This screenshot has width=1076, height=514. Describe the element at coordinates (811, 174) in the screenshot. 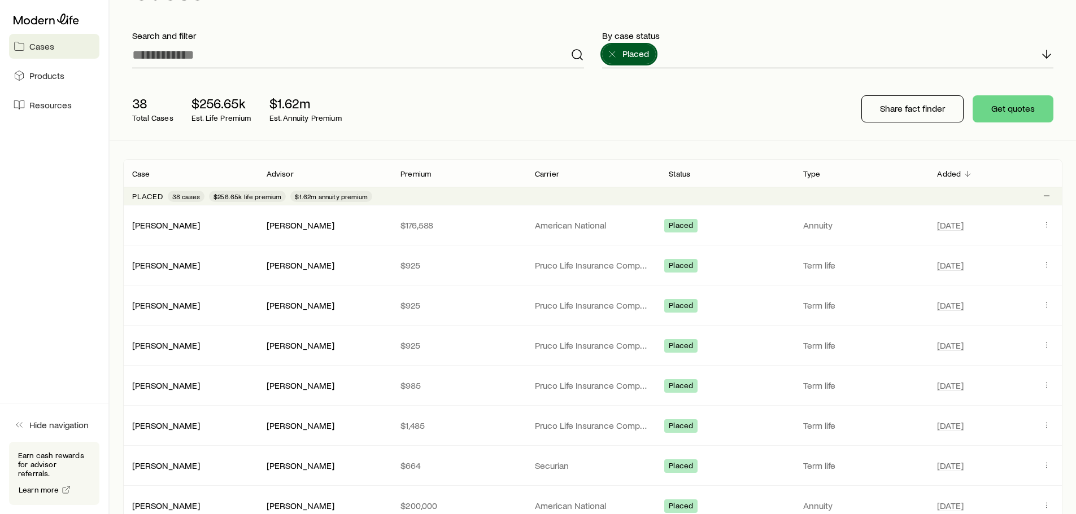

I see `p: Type` at that location.